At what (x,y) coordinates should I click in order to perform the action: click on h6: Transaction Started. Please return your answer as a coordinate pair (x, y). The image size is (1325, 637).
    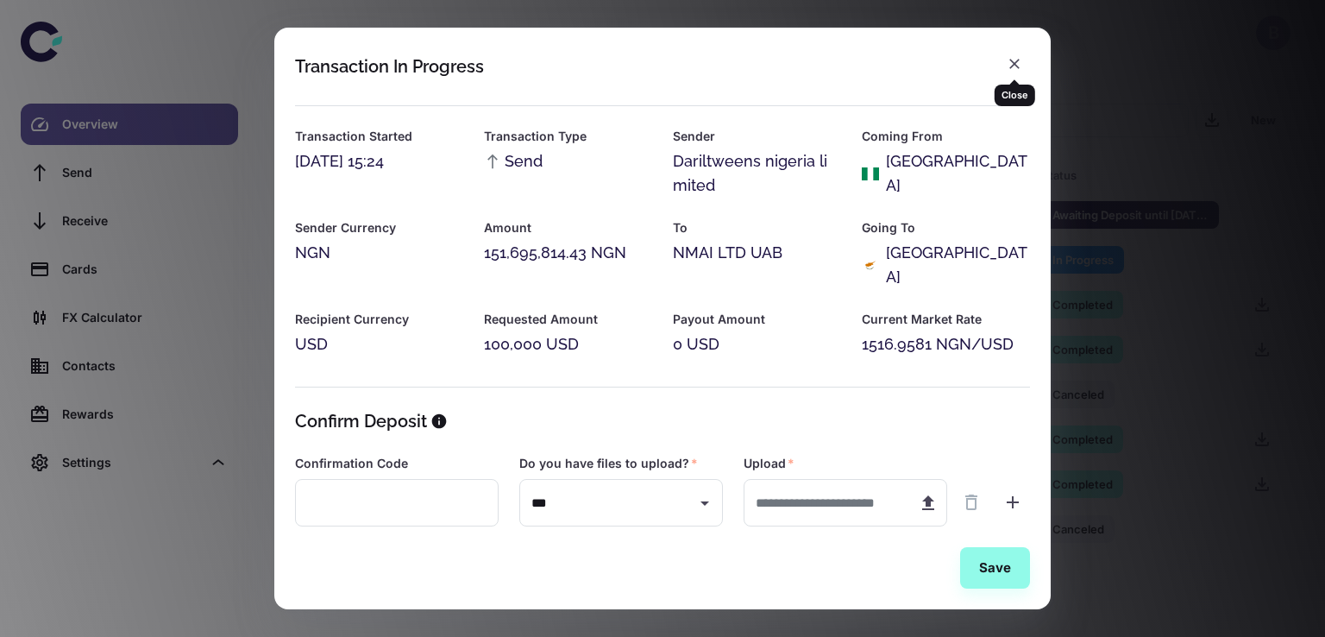
    Looking at the image, I should click on (379, 136).